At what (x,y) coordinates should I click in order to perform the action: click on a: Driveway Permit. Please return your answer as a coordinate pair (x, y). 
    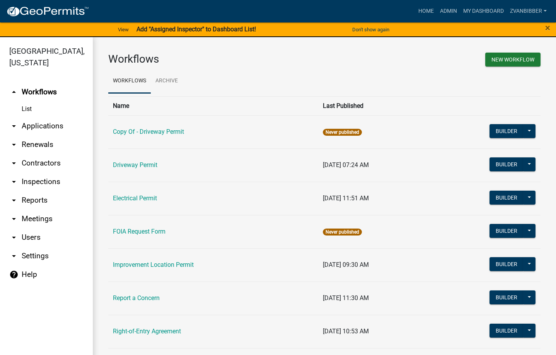
    Looking at the image, I should click on (135, 165).